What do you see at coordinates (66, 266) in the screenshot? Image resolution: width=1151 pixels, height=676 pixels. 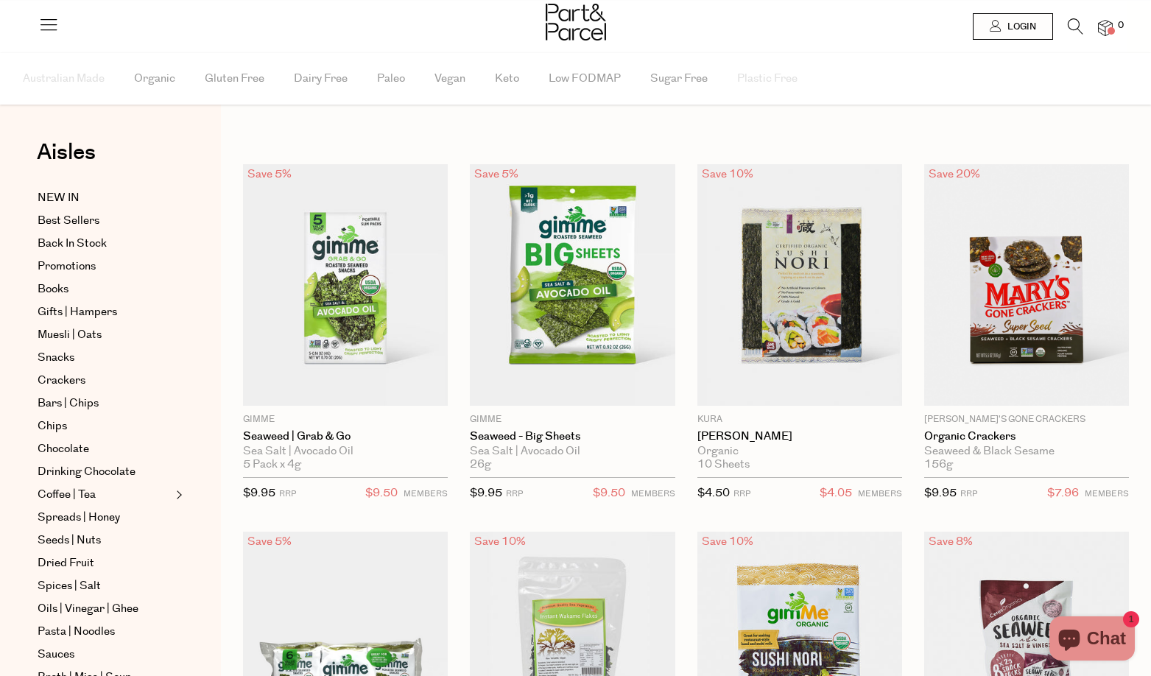 I see `span: Promotions` at bounding box center [66, 266].